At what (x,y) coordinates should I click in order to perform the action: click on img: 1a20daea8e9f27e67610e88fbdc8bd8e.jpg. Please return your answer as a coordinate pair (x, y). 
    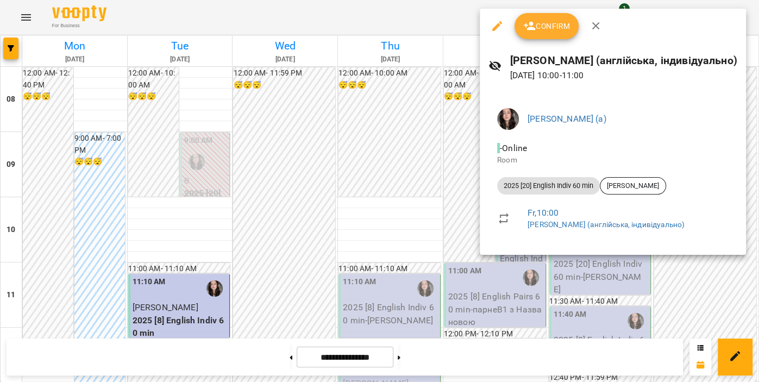
    Looking at the image, I should click on (508, 119).